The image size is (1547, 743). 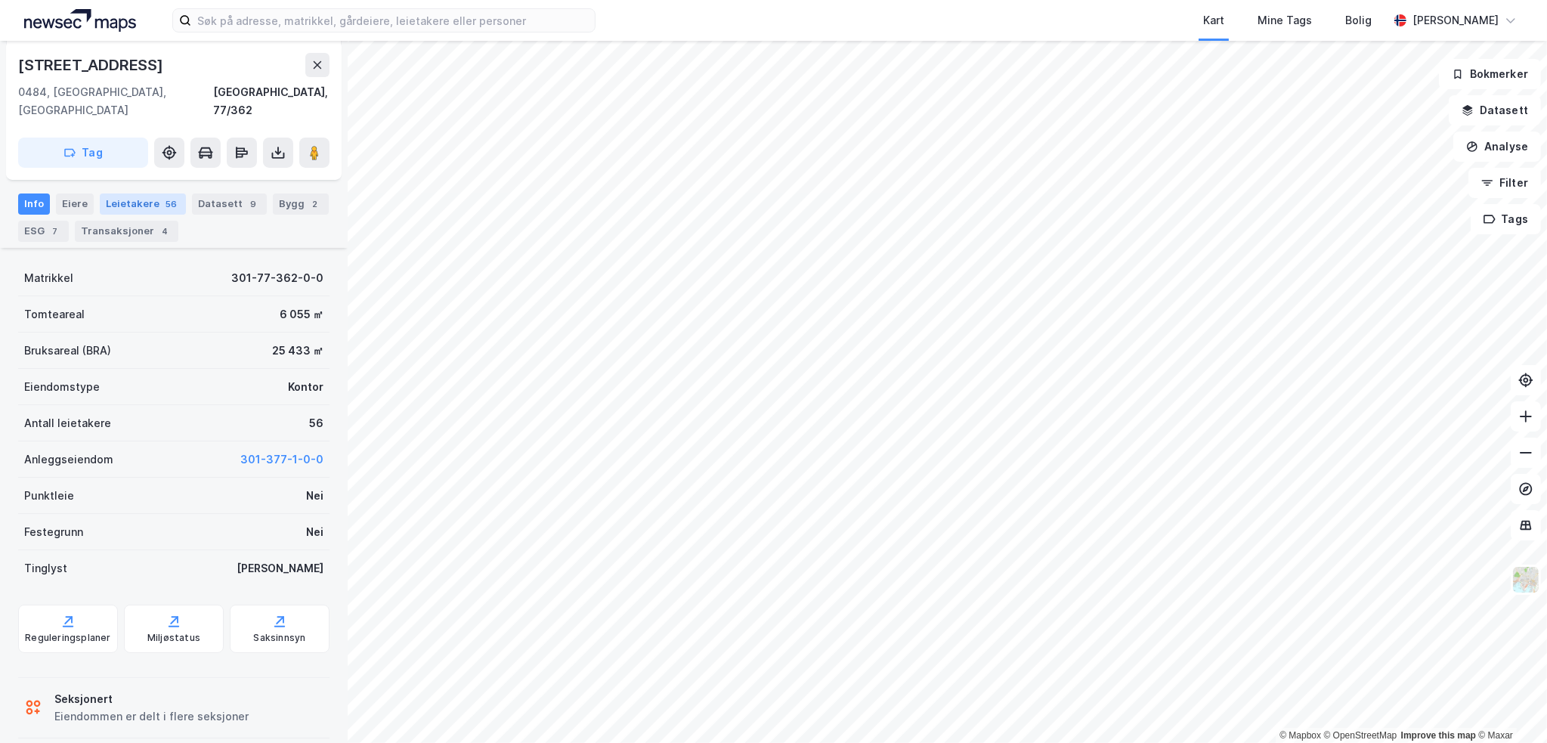 What do you see at coordinates (1438, 735) in the screenshot?
I see `a: Improve this map` at bounding box center [1438, 735].